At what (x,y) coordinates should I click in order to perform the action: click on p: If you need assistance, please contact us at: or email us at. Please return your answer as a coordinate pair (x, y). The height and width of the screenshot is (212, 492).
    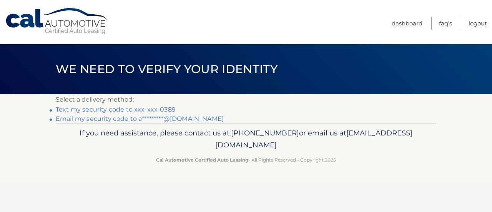
    Looking at the image, I should click on (246, 139).